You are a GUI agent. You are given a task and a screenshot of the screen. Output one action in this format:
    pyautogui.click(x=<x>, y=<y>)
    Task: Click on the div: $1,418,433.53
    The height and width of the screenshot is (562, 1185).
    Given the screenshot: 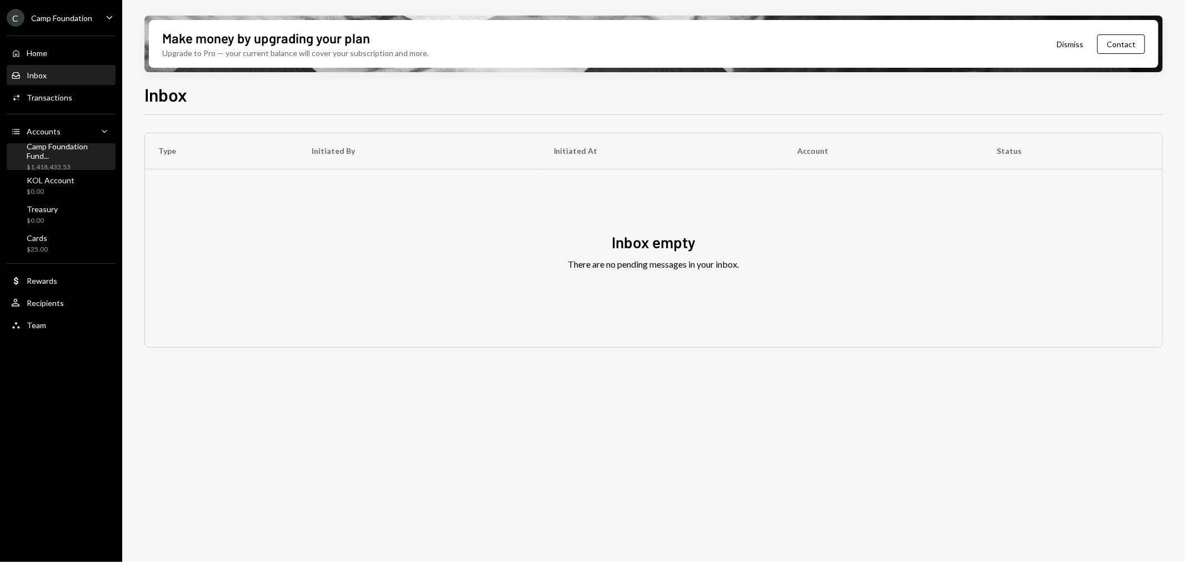 What is the action you would take?
    pyautogui.click(x=69, y=167)
    